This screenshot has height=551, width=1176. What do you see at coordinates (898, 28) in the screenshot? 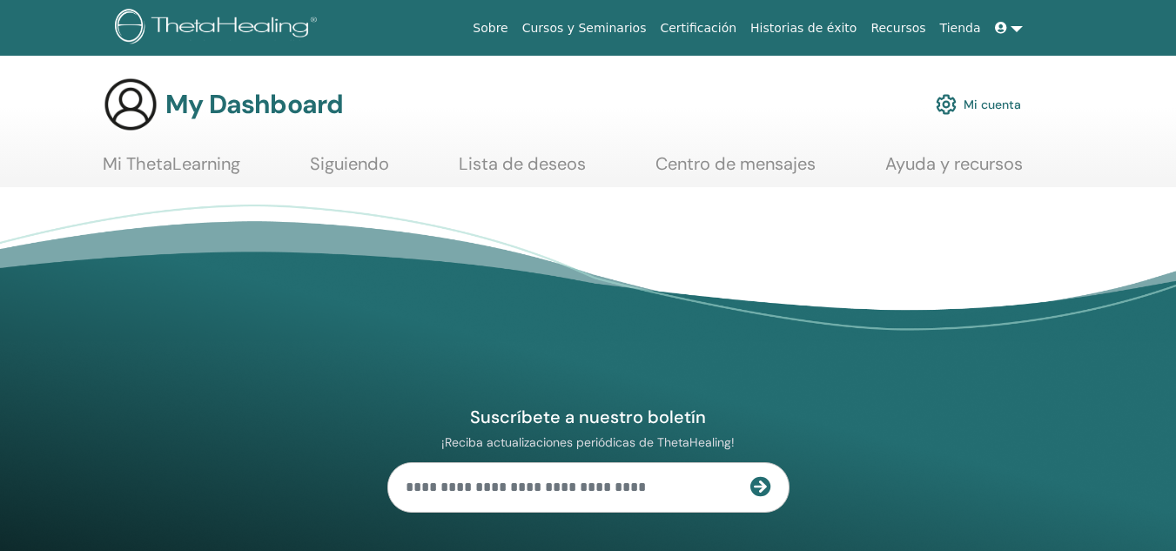
I see `a: Recursos` at bounding box center [898, 28].